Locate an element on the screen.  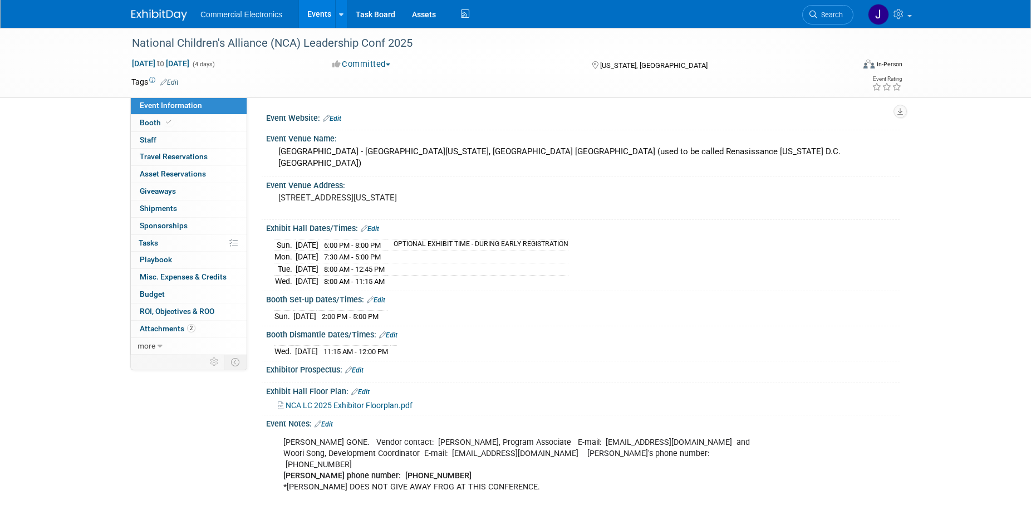
td: Mon. is located at coordinates (285, 257).